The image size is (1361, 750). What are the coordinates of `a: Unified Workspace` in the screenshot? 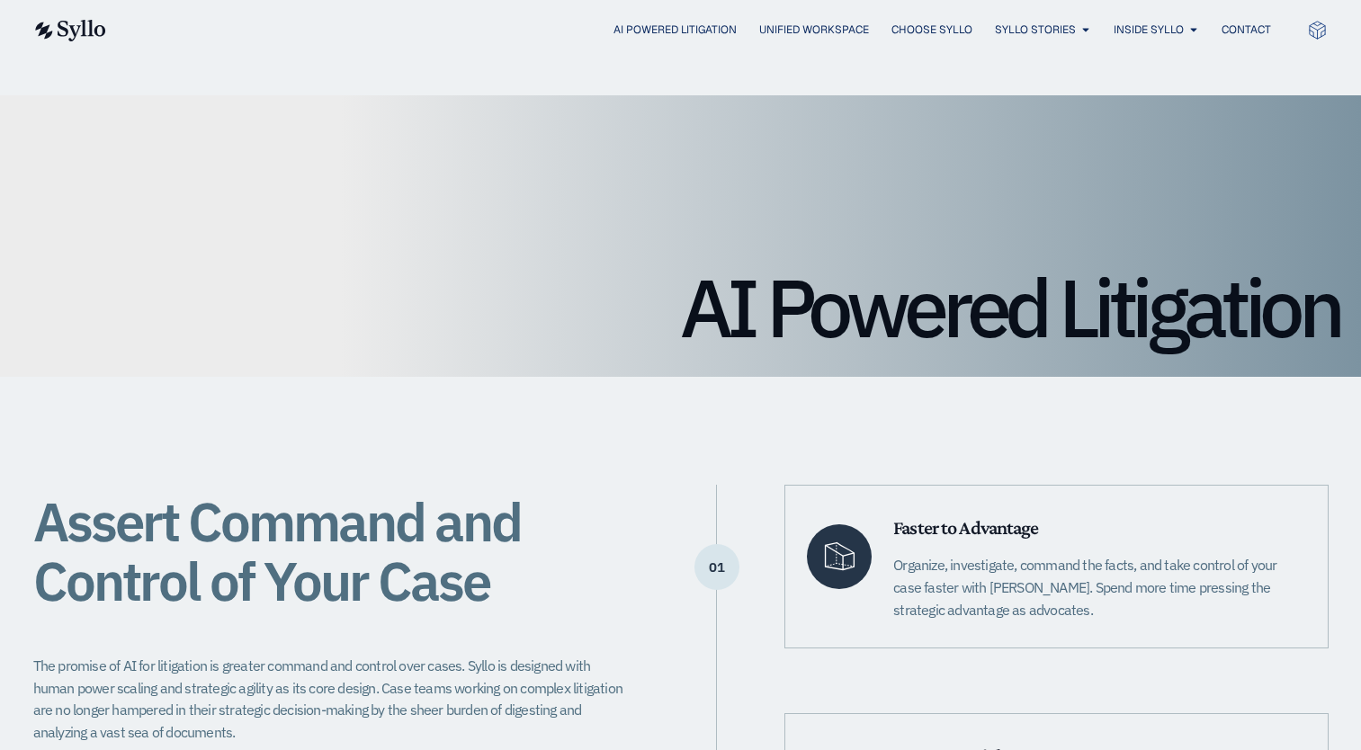 It's located at (814, 30).